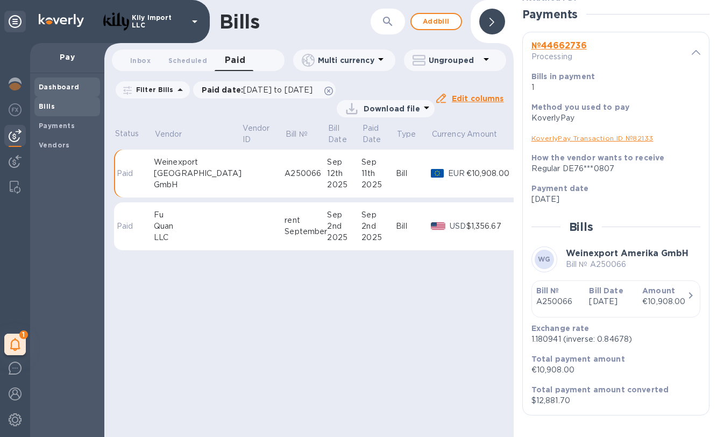  Describe the element at coordinates (612, 400) in the screenshot. I see `p: $12,881.70` at that location.